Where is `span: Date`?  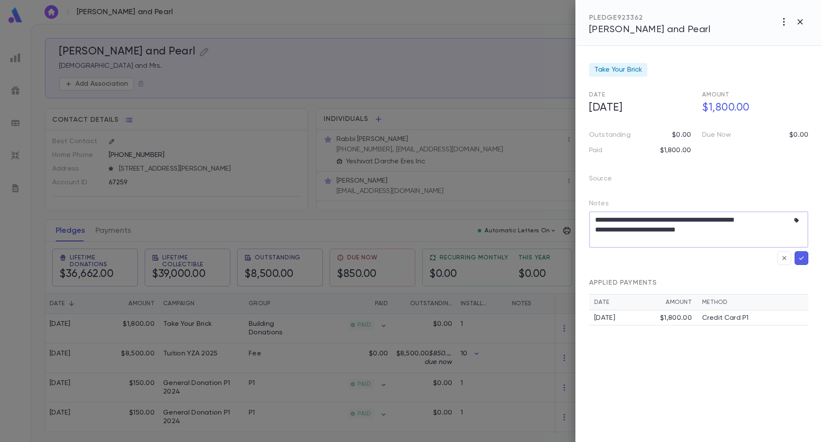 span: Date is located at coordinates (597, 95).